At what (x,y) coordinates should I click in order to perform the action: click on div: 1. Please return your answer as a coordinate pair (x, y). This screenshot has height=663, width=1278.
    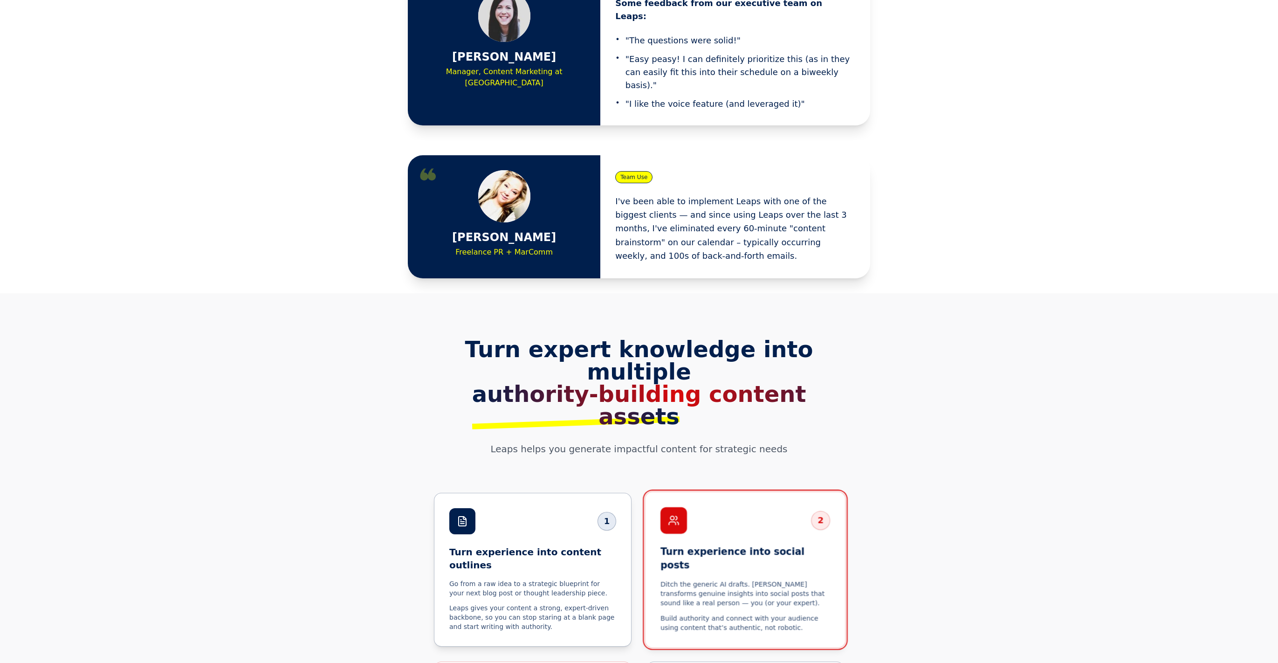
    Looking at the image, I should click on (607, 521).